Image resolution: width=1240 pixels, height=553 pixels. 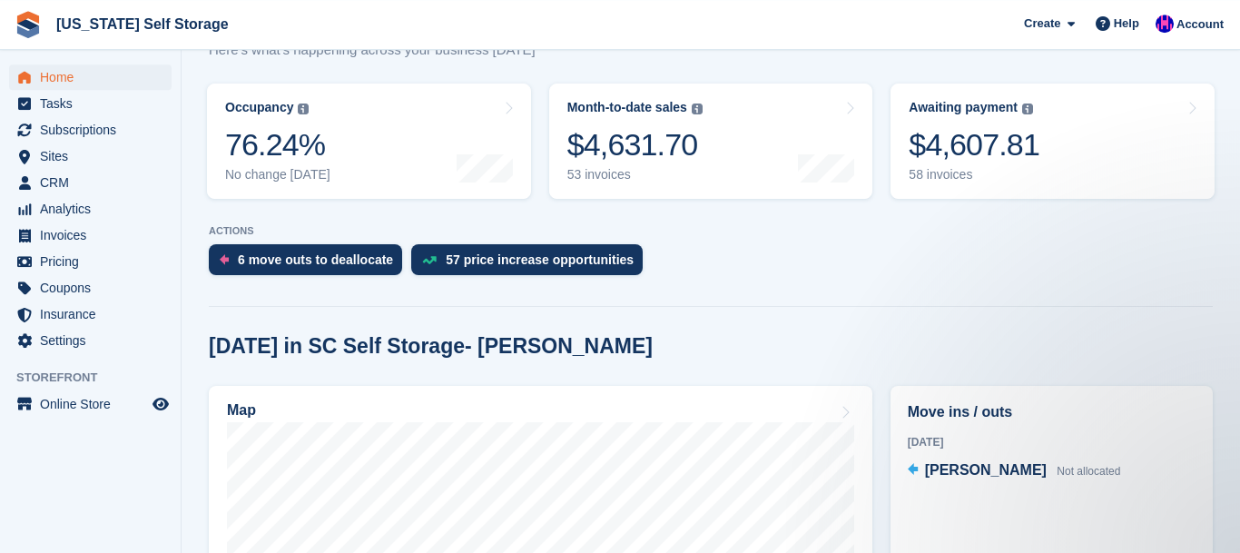 What do you see at coordinates (1200, 25) in the screenshot?
I see `span: Account` at bounding box center [1200, 25].